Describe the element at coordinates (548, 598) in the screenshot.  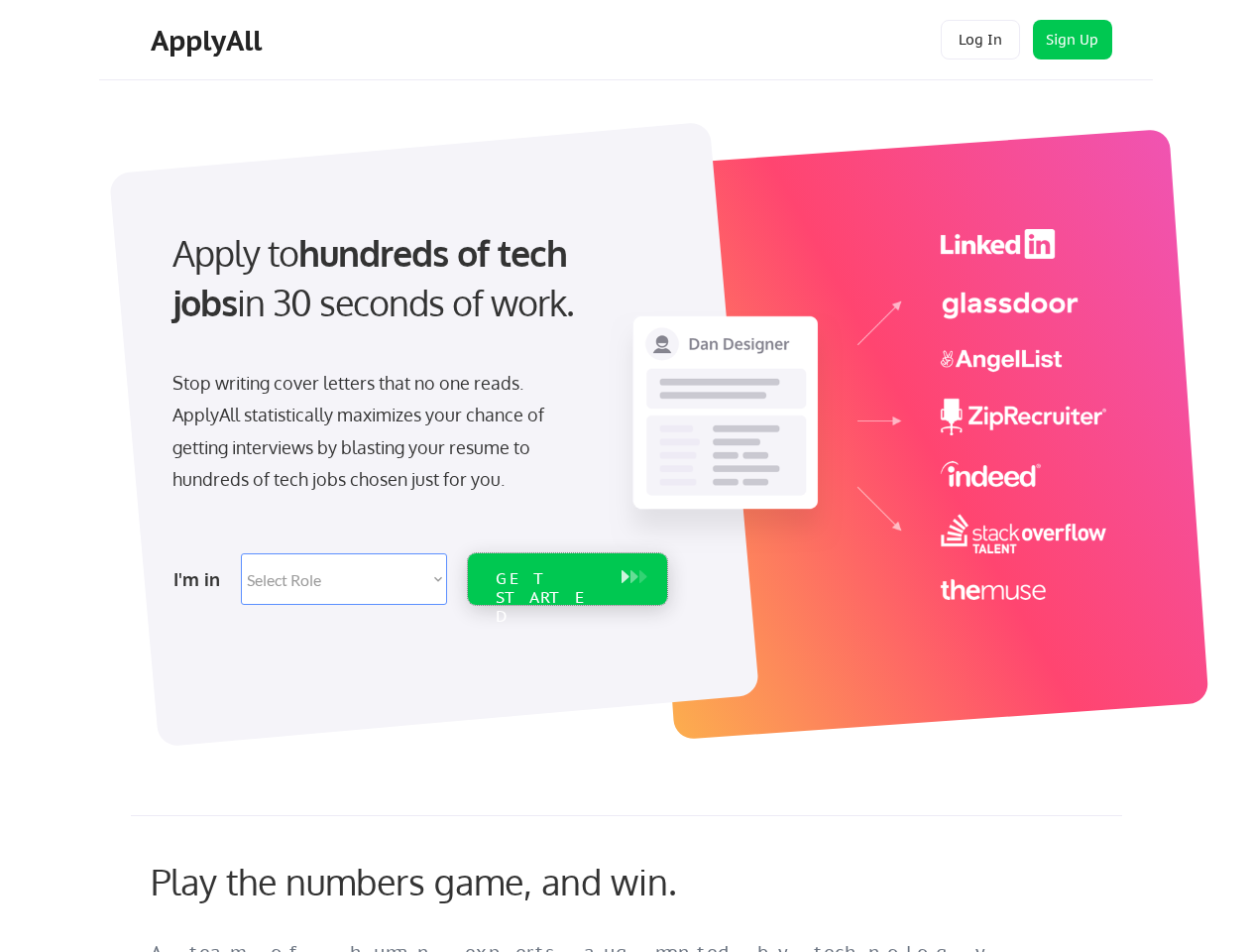
I see `div: GET STARTED` at that location.